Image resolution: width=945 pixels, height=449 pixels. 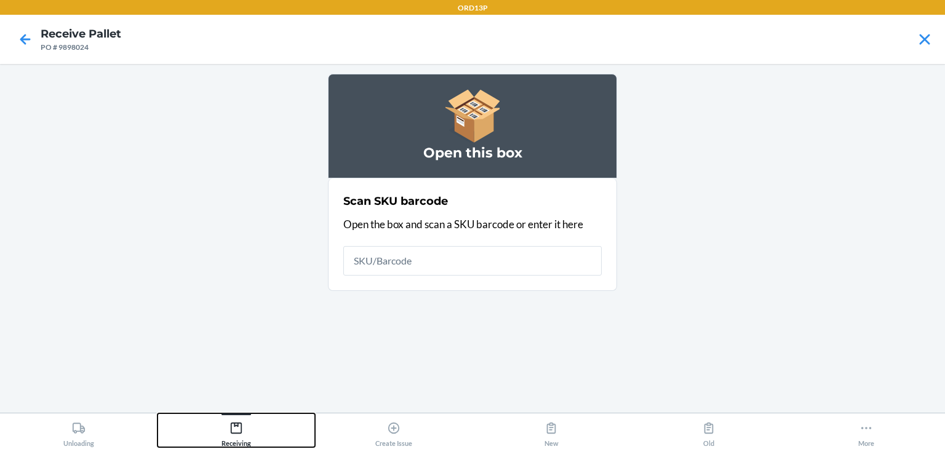 What do you see at coordinates (81, 47) in the screenshot?
I see `div: PO # 9898024` at bounding box center [81, 47].